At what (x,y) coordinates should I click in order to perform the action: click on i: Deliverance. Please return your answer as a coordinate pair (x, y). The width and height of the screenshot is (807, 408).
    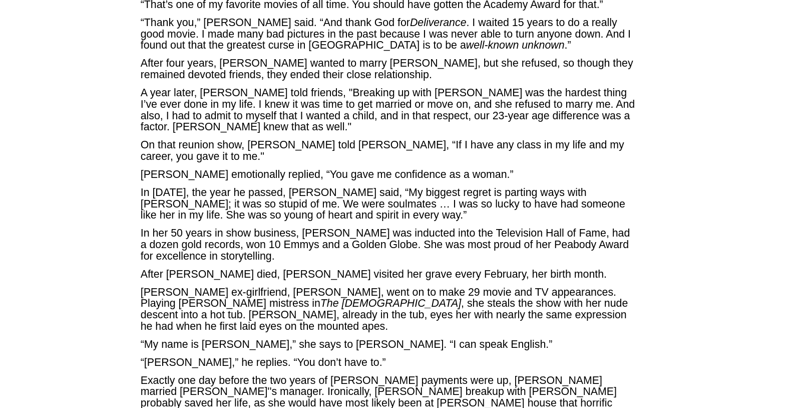
    Looking at the image, I should click on (438, 23).